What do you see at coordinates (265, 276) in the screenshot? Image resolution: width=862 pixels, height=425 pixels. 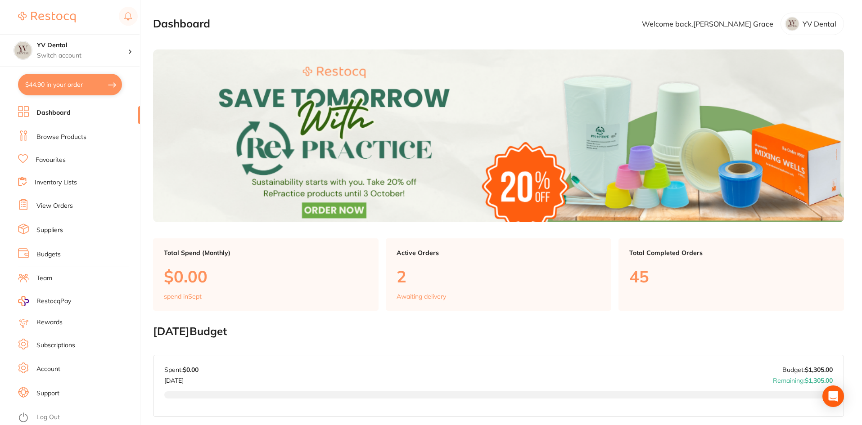 I see `p: $0.00` at bounding box center [265, 276].